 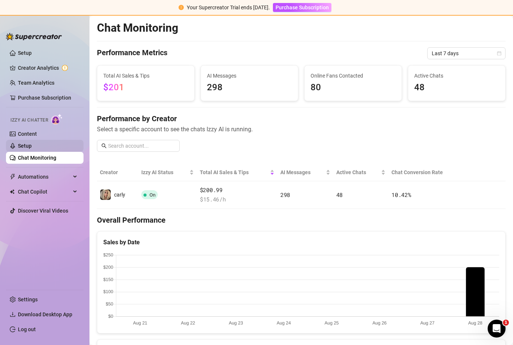 What do you see at coordinates (117, 172) in the screenshot?
I see `th: Creator` at bounding box center [117, 172].